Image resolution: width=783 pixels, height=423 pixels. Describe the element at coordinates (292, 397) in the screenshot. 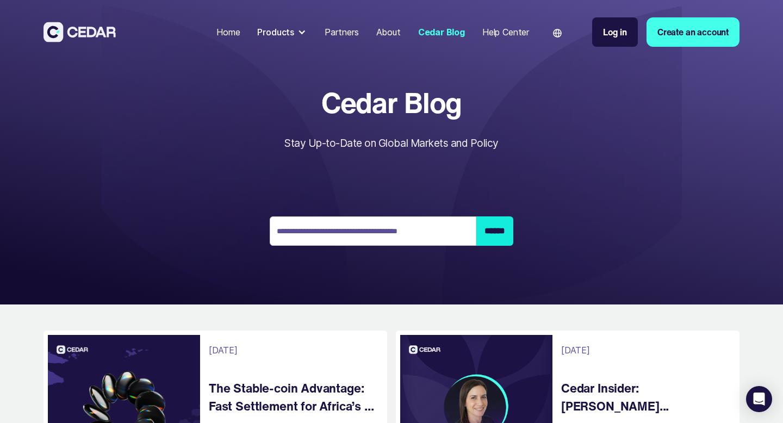

I see `a: The Stable-coin Advantage: Fast Settlement for Africa’s ...` at that location.